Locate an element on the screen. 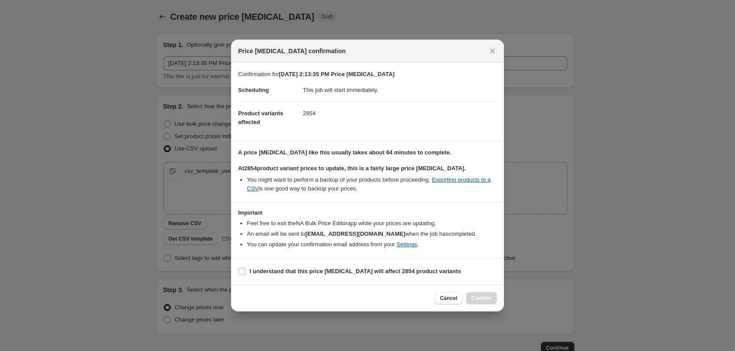 This screenshot has height=351, width=735. li: An email will be sent to when the job has completed . is located at coordinates (372, 234).